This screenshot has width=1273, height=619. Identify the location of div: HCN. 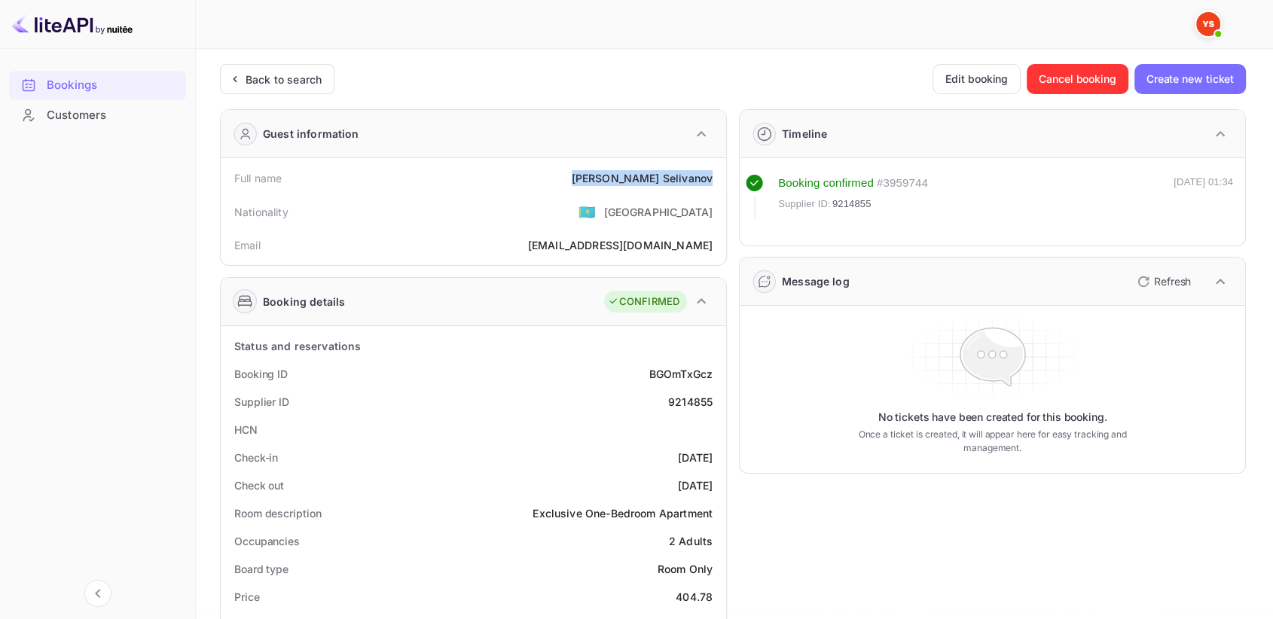
(246, 429).